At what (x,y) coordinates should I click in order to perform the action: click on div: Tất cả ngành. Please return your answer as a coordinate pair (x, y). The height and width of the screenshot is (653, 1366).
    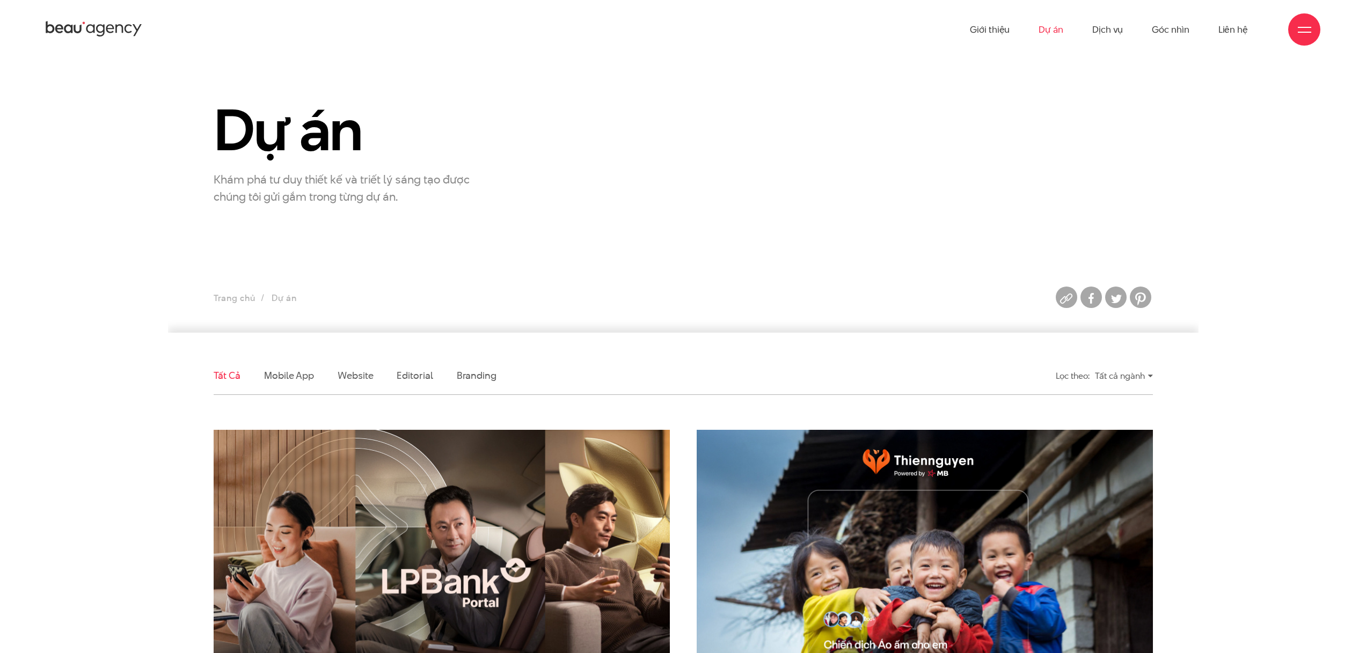
    Looking at the image, I should click on (1124, 376).